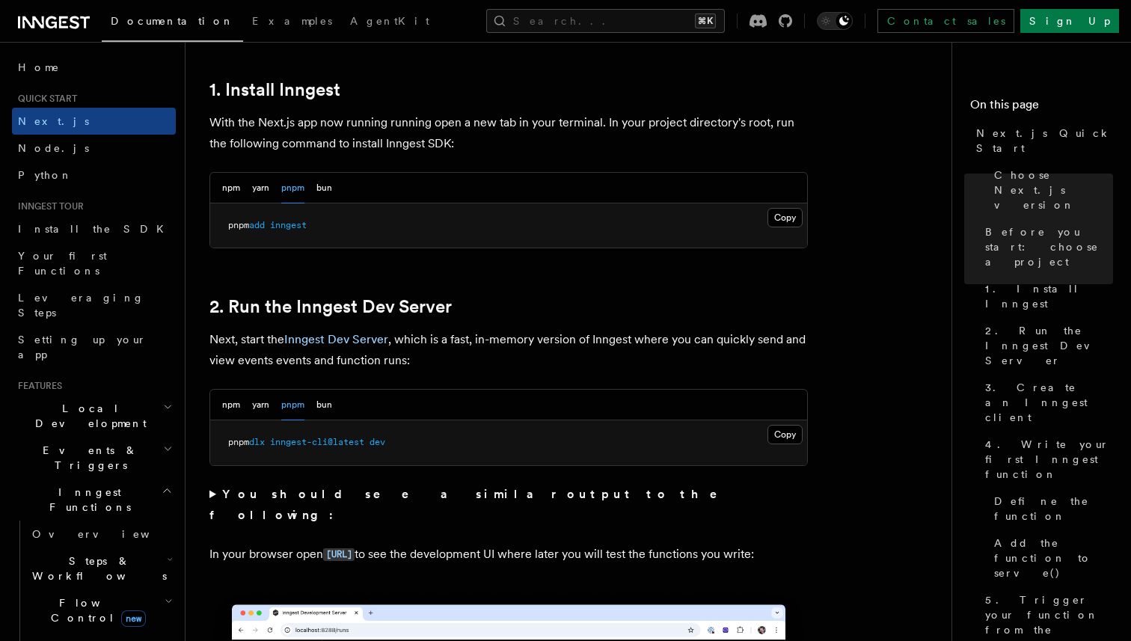 This screenshot has height=641, width=1131. What do you see at coordinates (509, 350) in the screenshot?
I see `p: Next, start the , which is a fast, in-memory version of Inngest where you can quickly send and vi...` at bounding box center [509, 350].